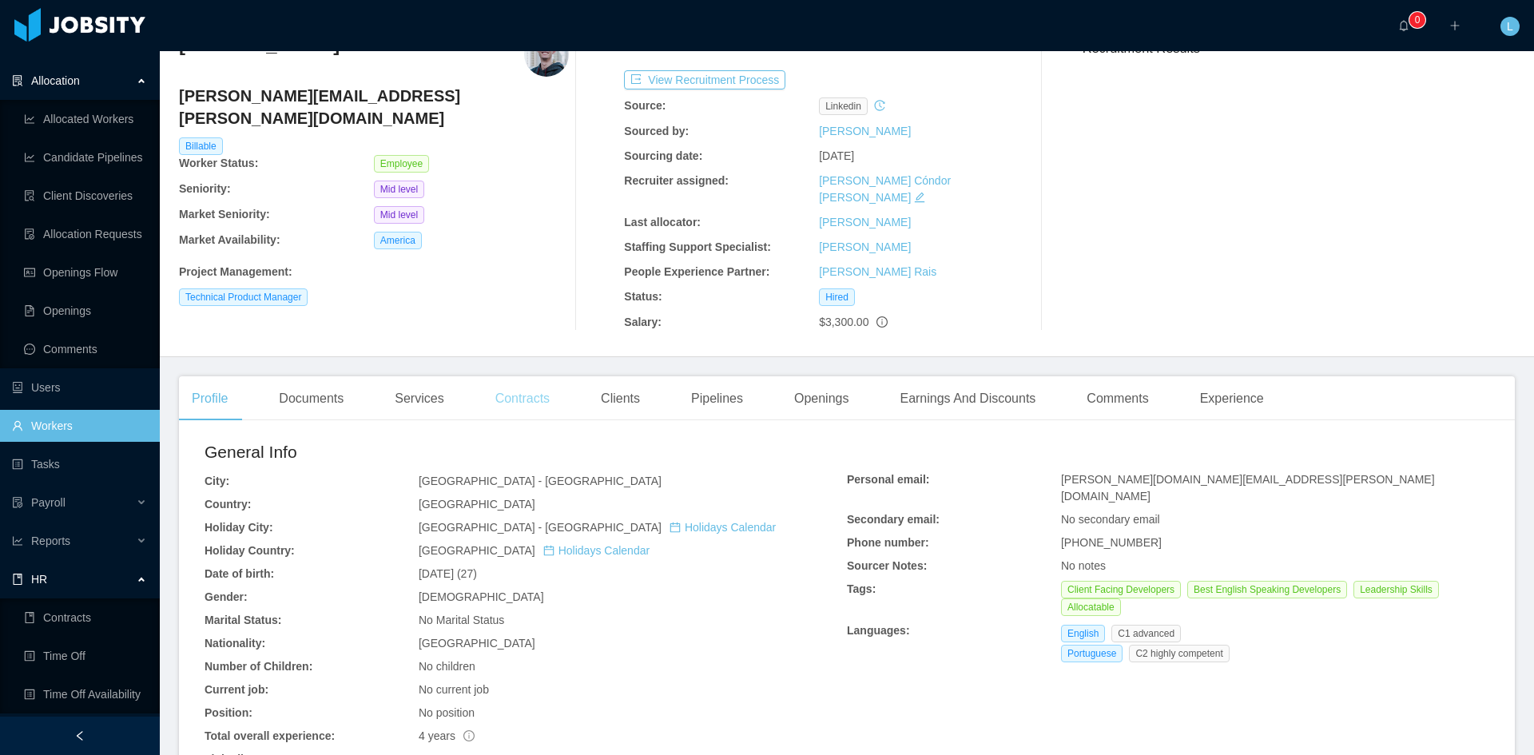 The image size is (1534, 755). What do you see at coordinates (1110, 519) in the screenshot?
I see `span: No secondary email` at bounding box center [1110, 519].